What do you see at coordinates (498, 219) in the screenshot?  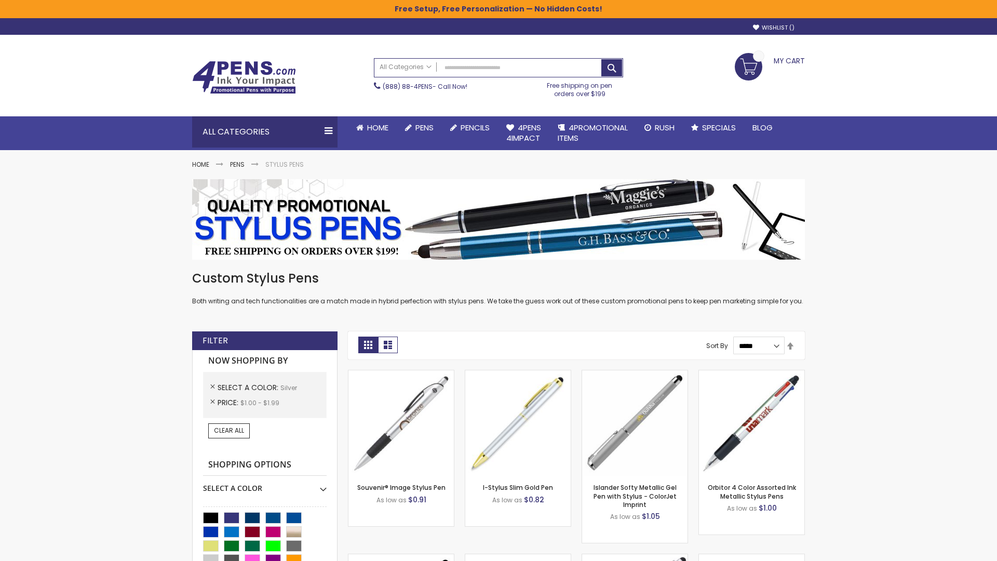 I see `img: Stylus Pens` at bounding box center [498, 219].